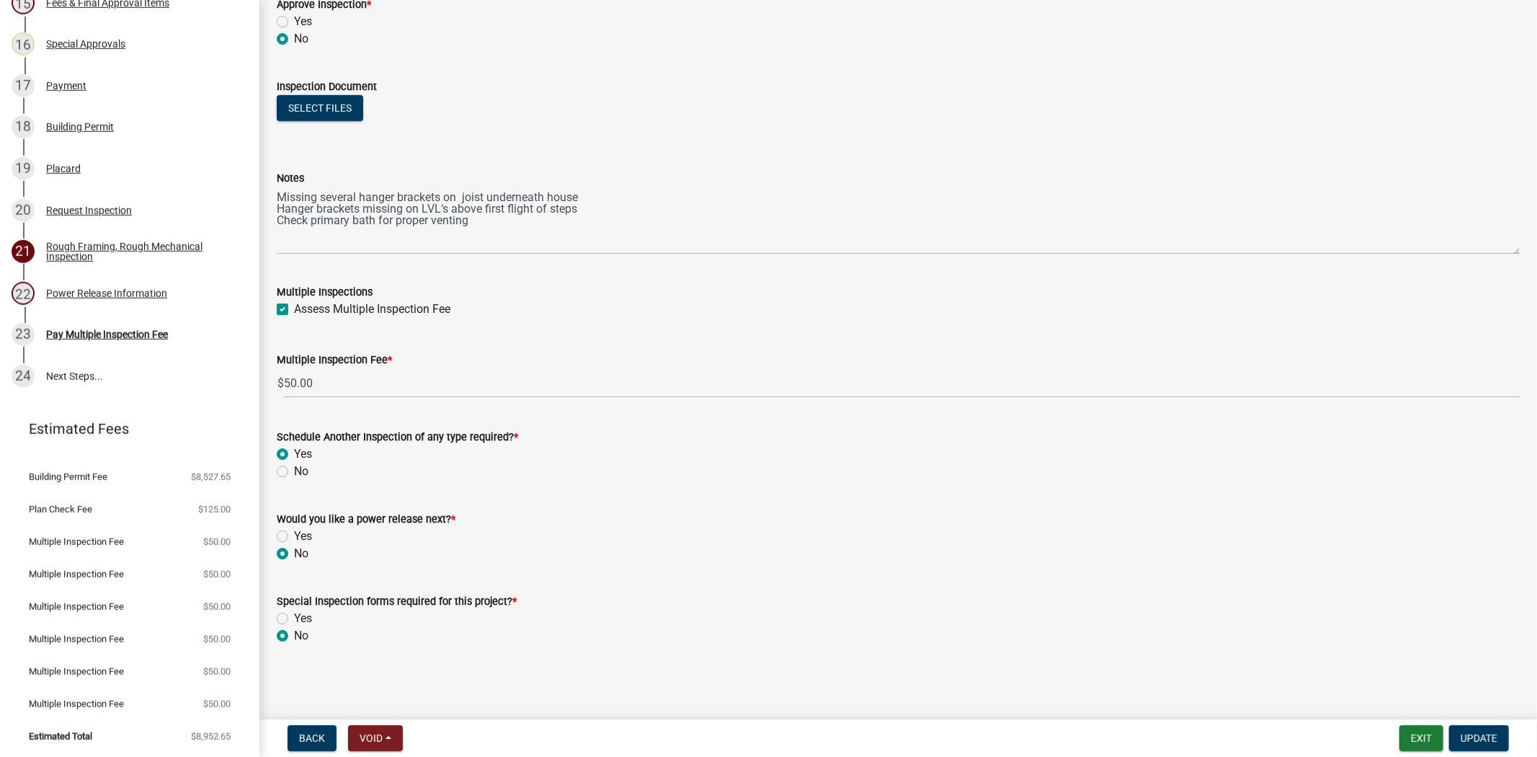 Image resolution: width=1537 pixels, height=757 pixels. Describe the element at coordinates (124, 429) in the screenshot. I see `a: Estimated Fees` at that location.